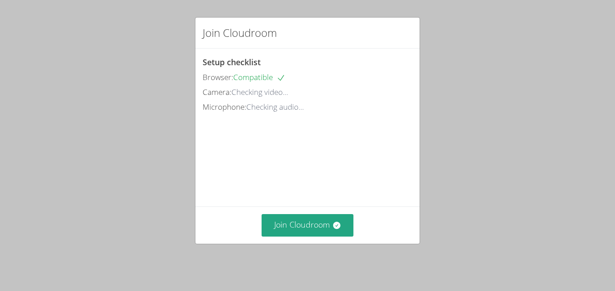 This screenshot has height=291, width=615. I want to click on span: Checking video..., so click(260, 92).